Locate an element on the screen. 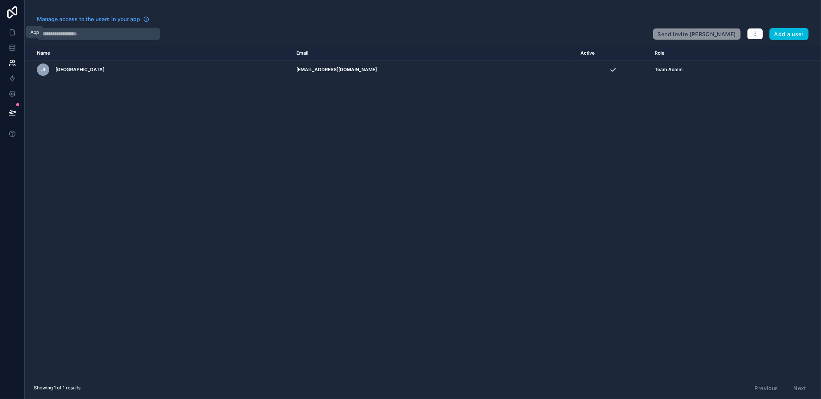 This screenshot has height=399, width=821. button: Add a user is located at coordinates (789, 34).